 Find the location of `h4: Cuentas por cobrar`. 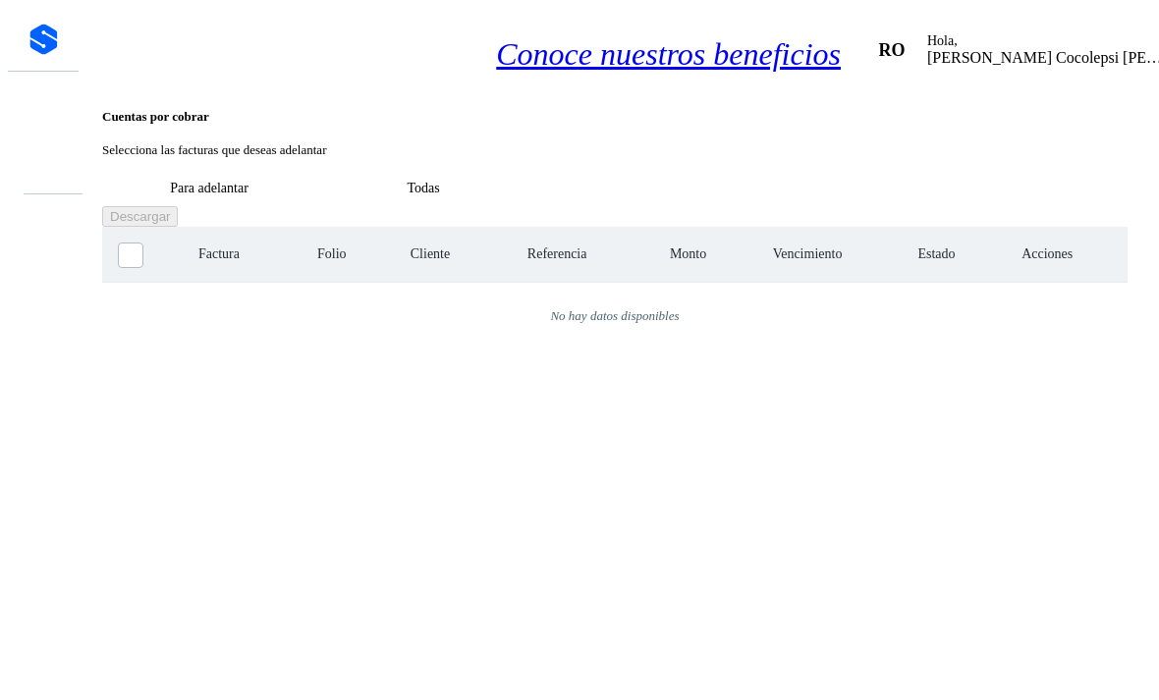

h4: Cuentas por cobrar is located at coordinates (615, 117).